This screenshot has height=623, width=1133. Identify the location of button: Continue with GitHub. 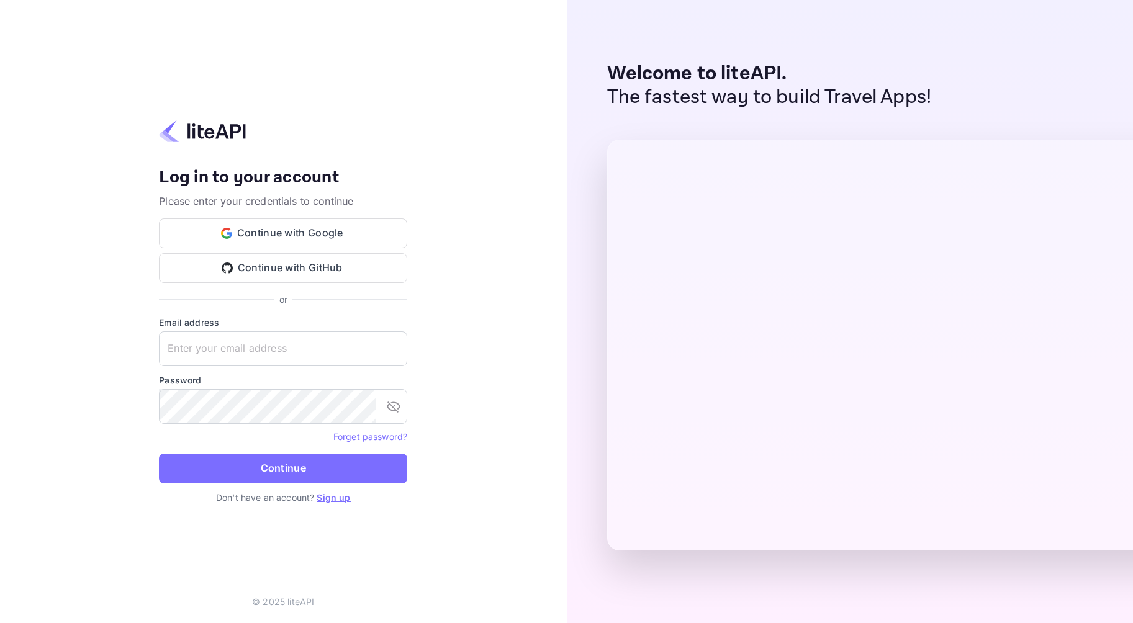
(283, 268).